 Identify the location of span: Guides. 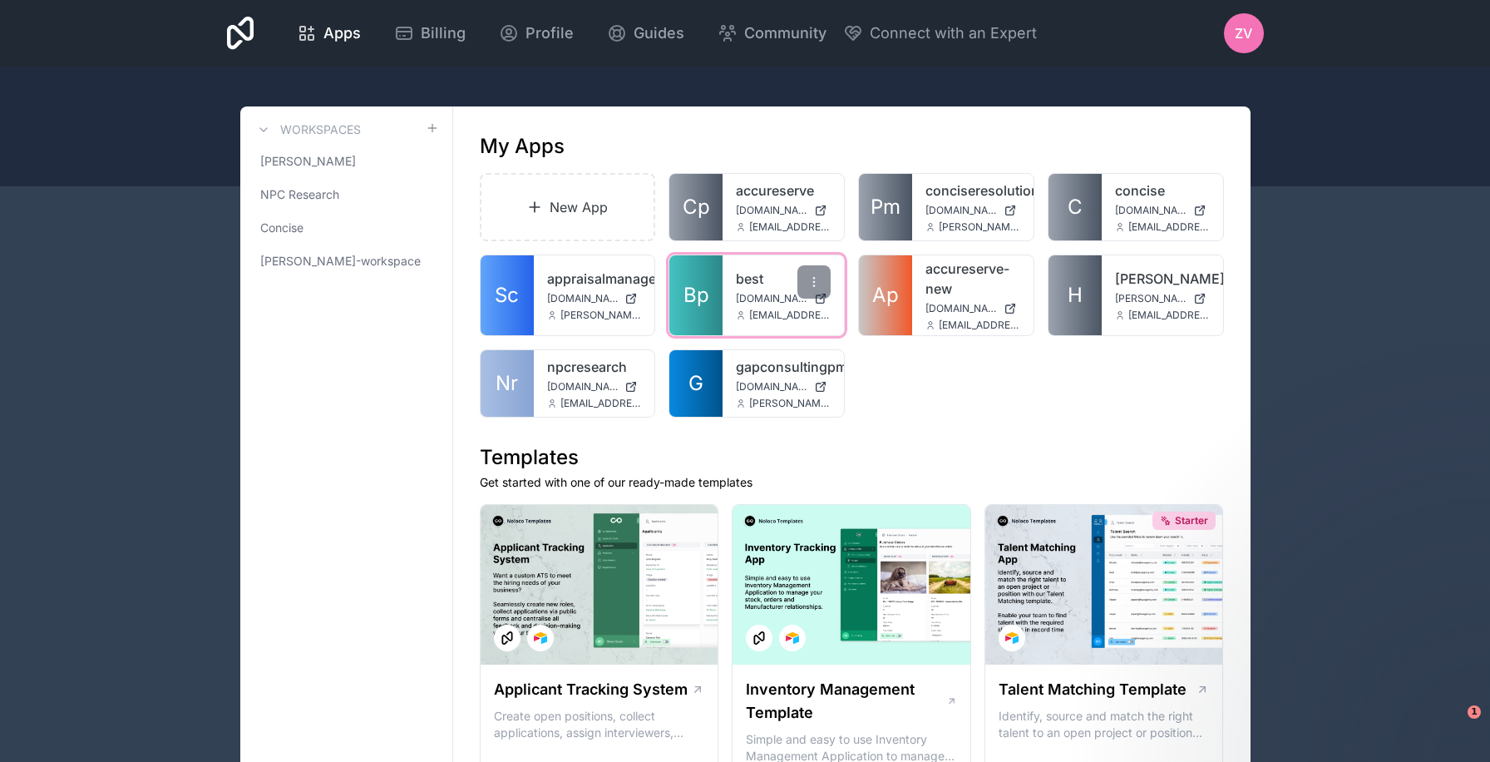
(658, 33).